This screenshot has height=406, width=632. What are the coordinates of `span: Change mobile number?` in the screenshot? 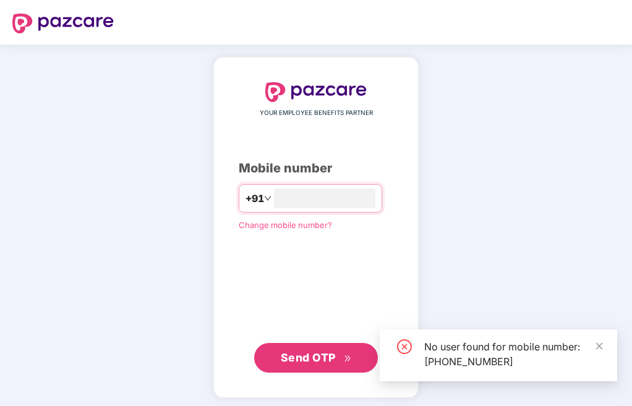 It's located at (285, 225).